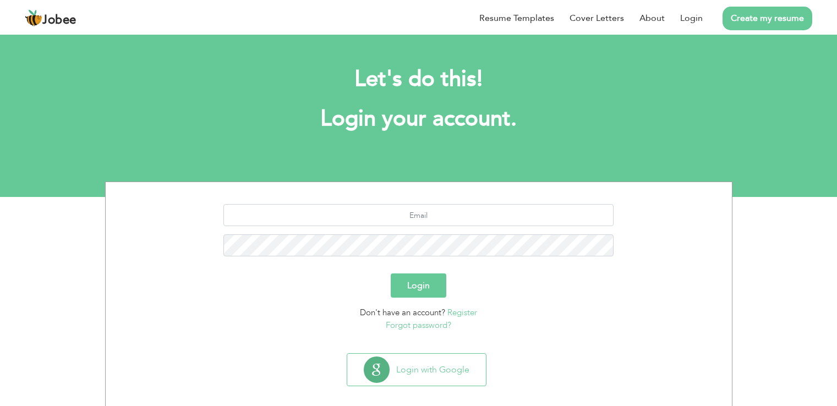 This screenshot has height=406, width=837. Describe the element at coordinates (402, 312) in the screenshot. I see `span: Don't have an account?` at that location.